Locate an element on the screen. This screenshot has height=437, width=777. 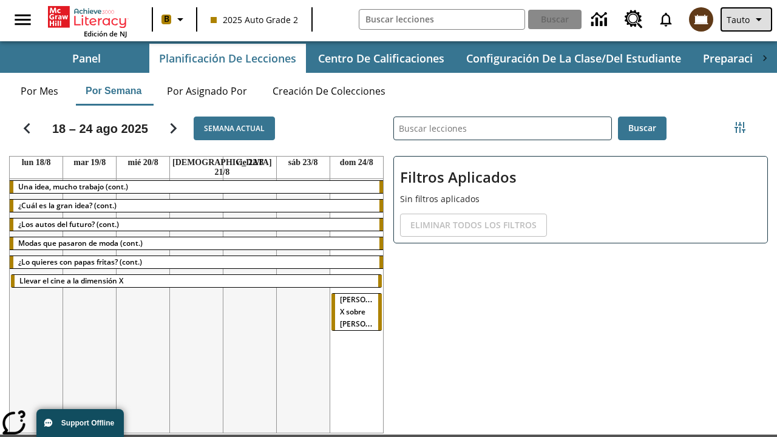
div: ¿Los autos del futuro? (cont.) is located at coordinates (196, 224).